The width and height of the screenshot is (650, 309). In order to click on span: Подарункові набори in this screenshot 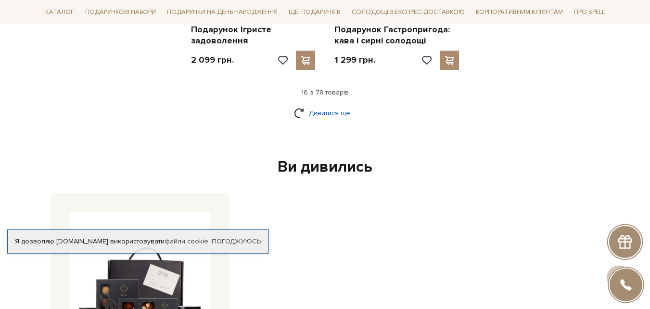, I will do `click(120, 12)`.